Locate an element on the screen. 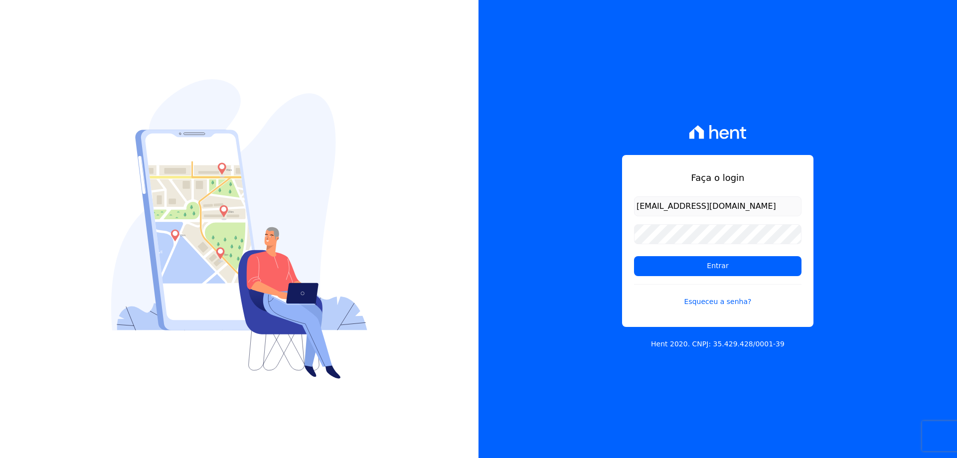 Image resolution: width=957 pixels, height=458 pixels. input: Email is located at coordinates (718, 206).